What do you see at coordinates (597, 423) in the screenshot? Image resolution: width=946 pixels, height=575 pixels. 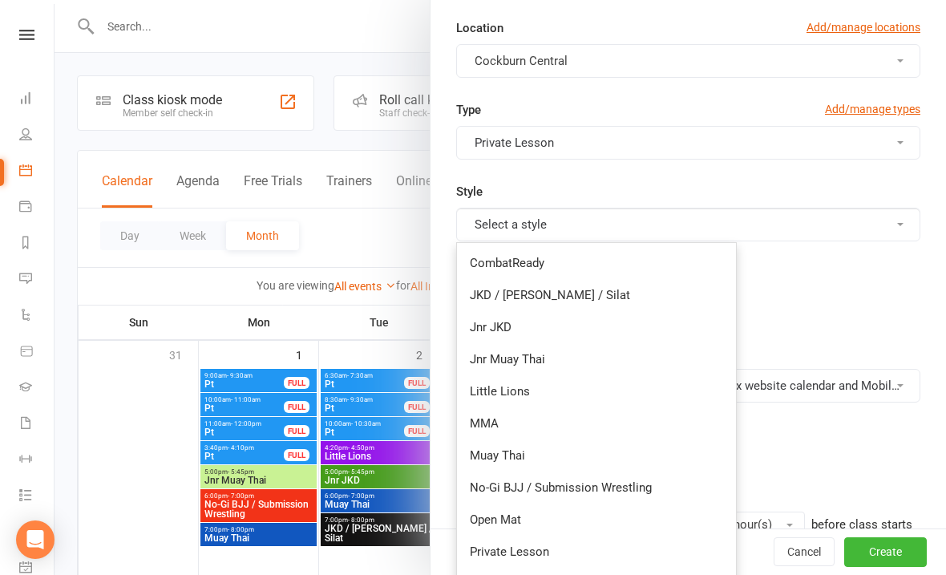 I see `a: MMA` at bounding box center [597, 423].